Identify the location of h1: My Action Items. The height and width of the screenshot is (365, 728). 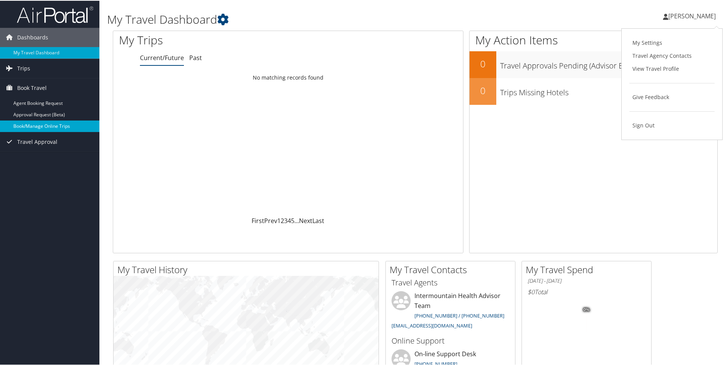
(593, 39).